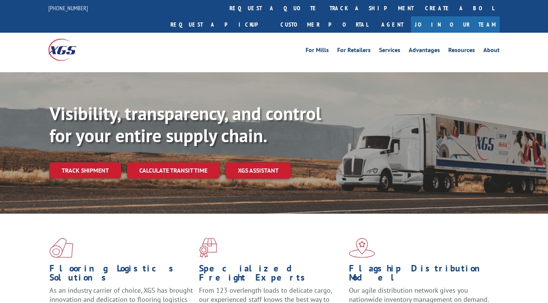  What do you see at coordinates (324, 24) in the screenshot?
I see `a: Customer Portal` at bounding box center [324, 24].